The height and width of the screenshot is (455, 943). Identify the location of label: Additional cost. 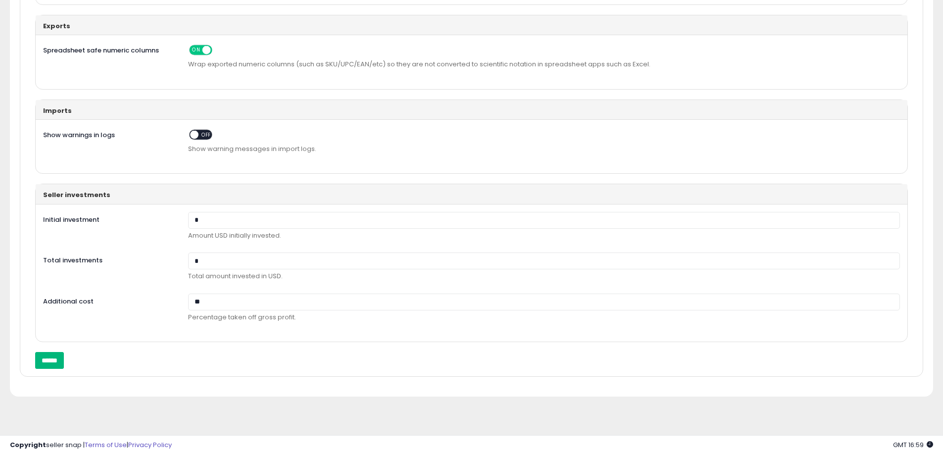
(108, 300).